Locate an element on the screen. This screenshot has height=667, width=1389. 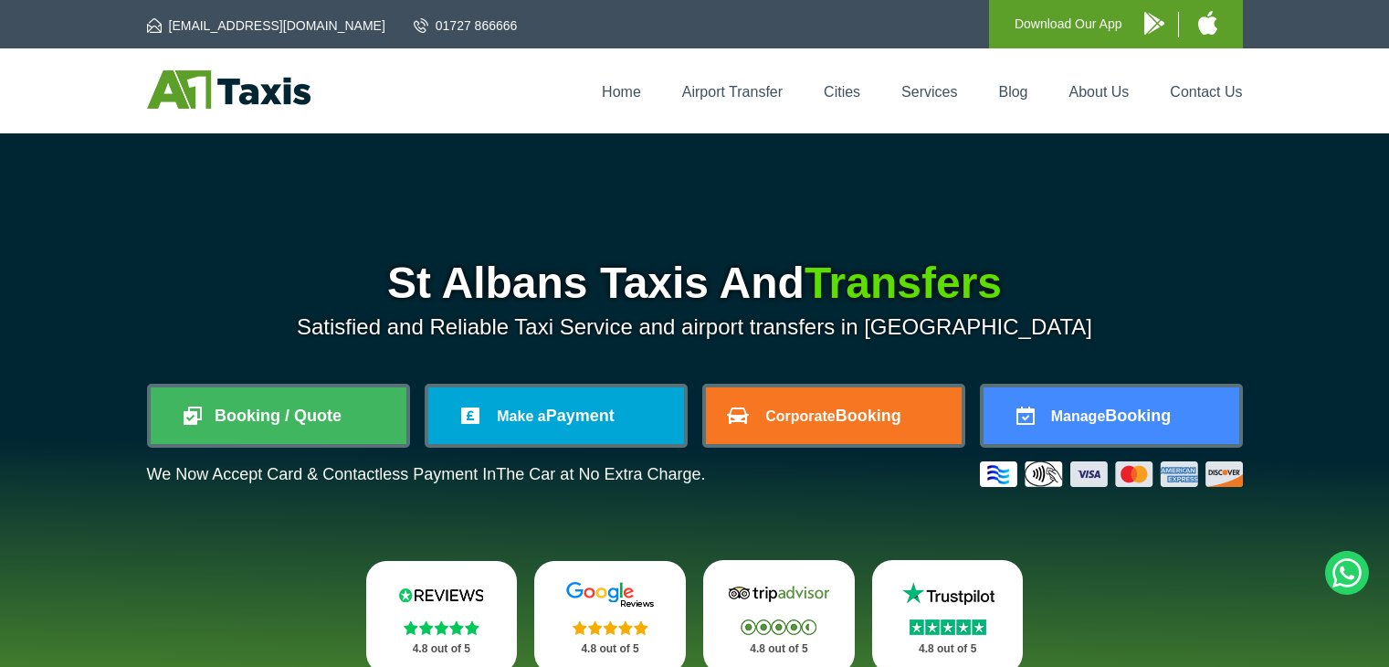
img: Reviews.io is located at coordinates (441, 595).